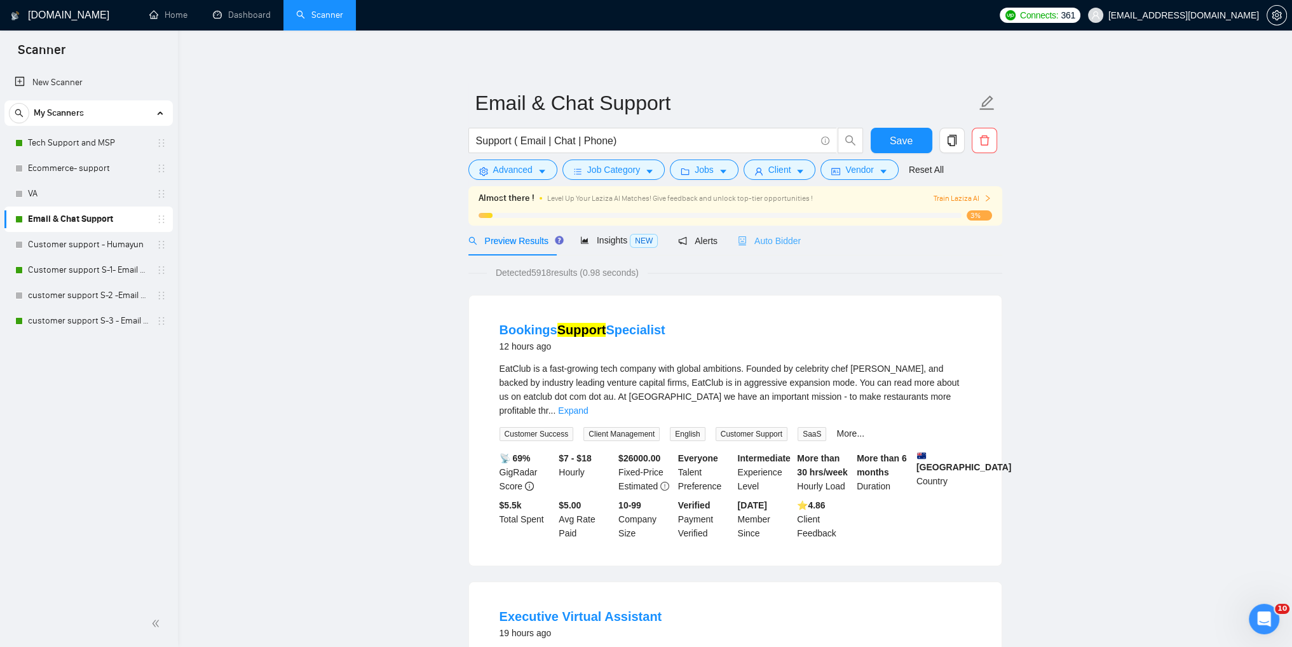 This screenshot has width=1292, height=647. What do you see at coordinates (639, 458) in the screenshot?
I see `b: $ 26000.00` at bounding box center [639, 458].